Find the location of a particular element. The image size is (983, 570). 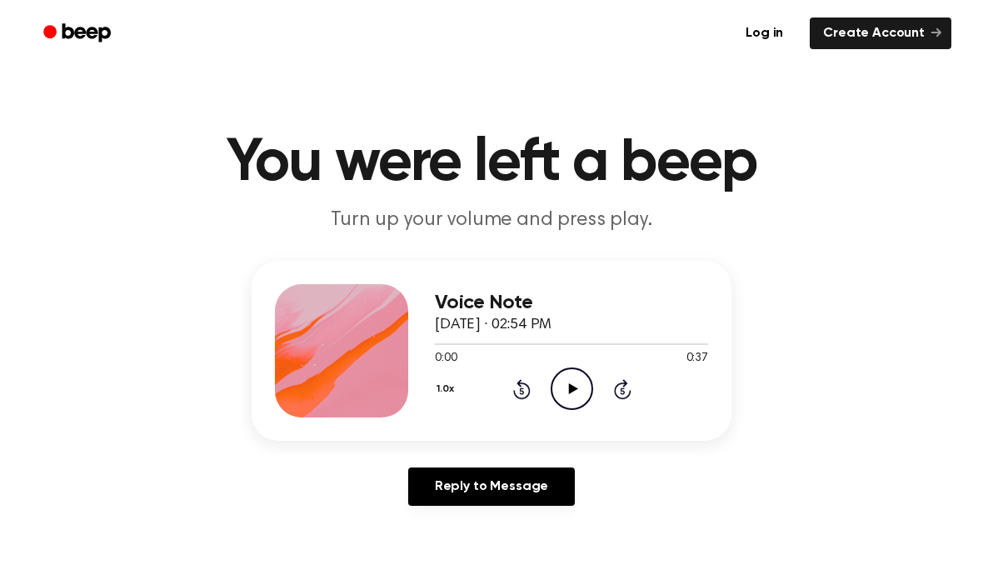

button: 1.0x is located at coordinates (448, 389).